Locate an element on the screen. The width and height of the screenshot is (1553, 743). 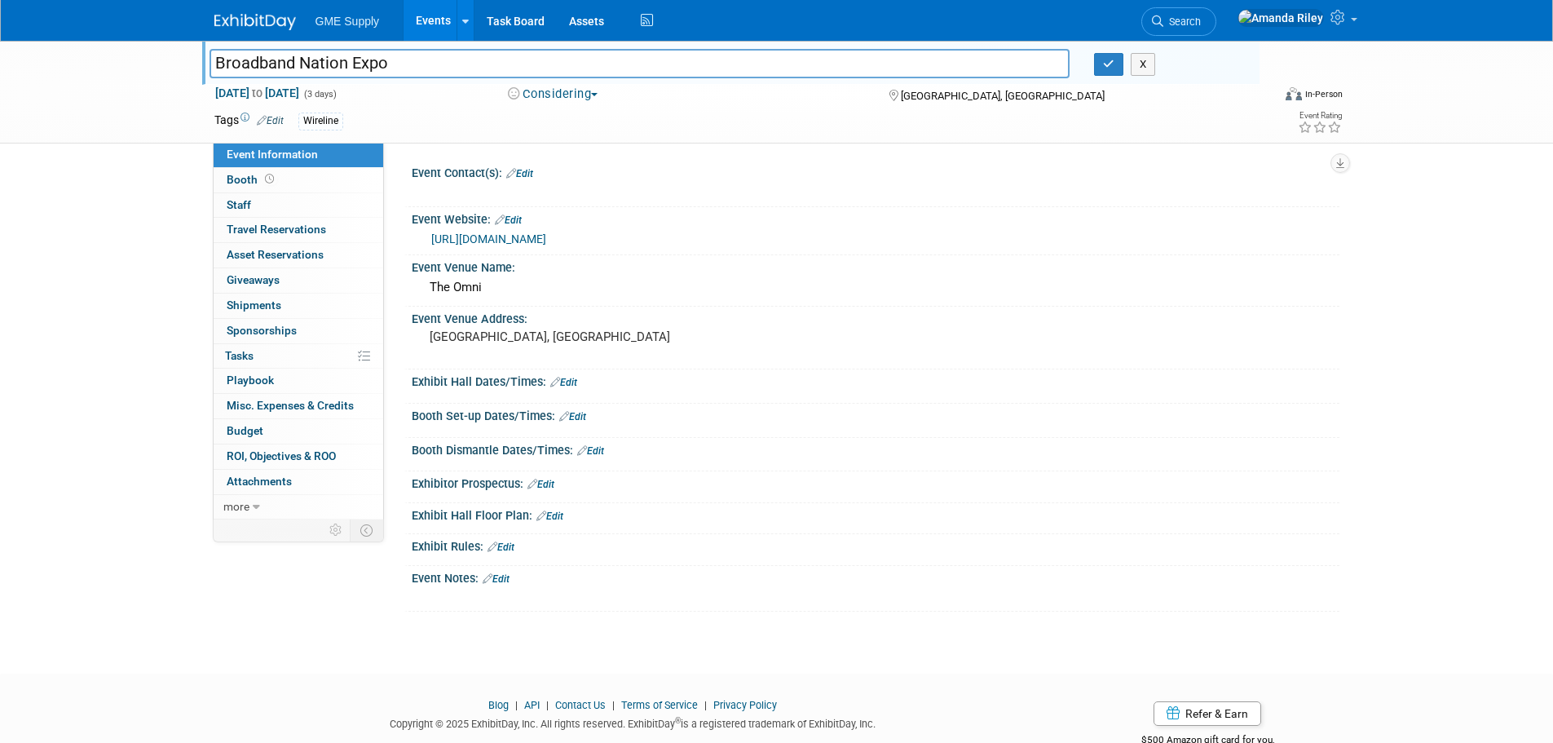
a: Blog is located at coordinates (498, 704).